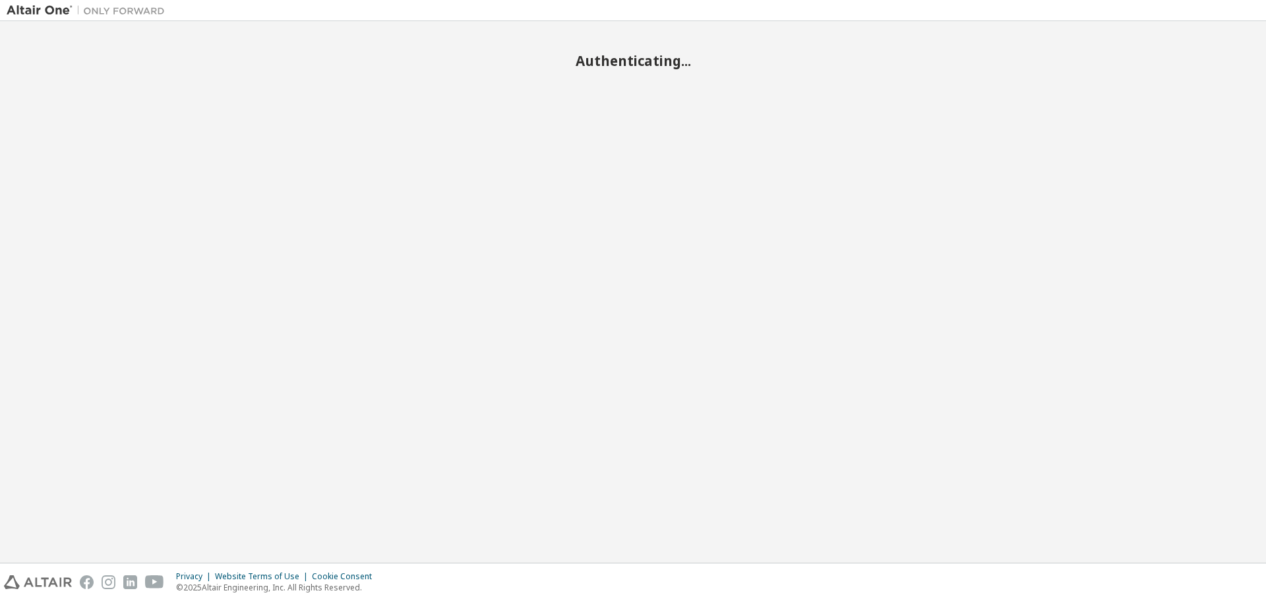  I want to click on img: youtube.svg, so click(154, 582).